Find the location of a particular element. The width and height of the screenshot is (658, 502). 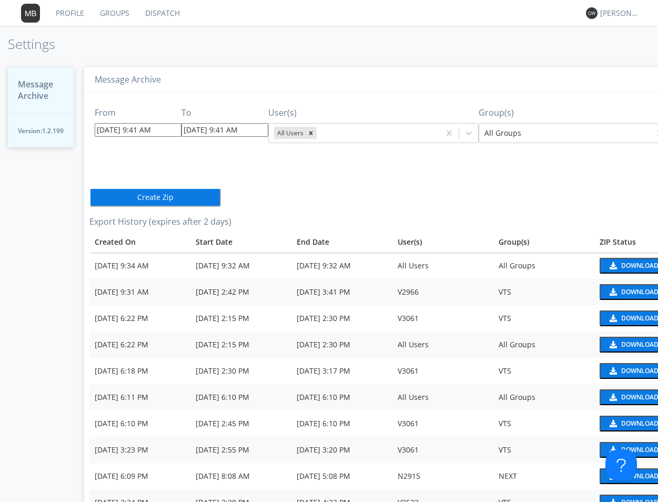

button: Create Zip is located at coordinates (155, 197).